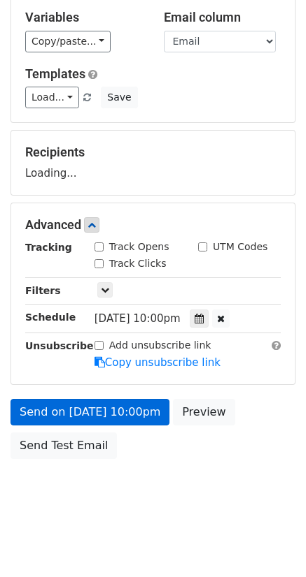 The image size is (306, 577). Describe the element at coordinates (203, 412) in the screenshot. I see `a: Preview` at that location.